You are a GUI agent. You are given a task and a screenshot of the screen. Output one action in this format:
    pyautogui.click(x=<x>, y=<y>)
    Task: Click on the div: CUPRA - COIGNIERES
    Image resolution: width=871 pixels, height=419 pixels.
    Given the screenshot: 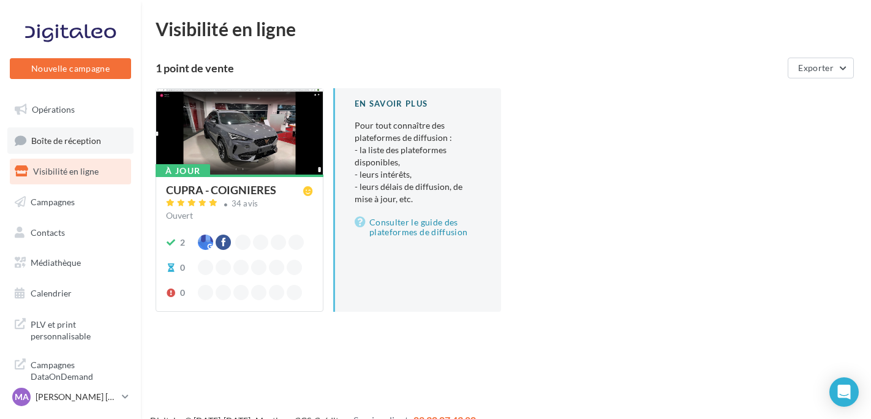 What is the action you would take?
    pyautogui.click(x=221, y=190)
    